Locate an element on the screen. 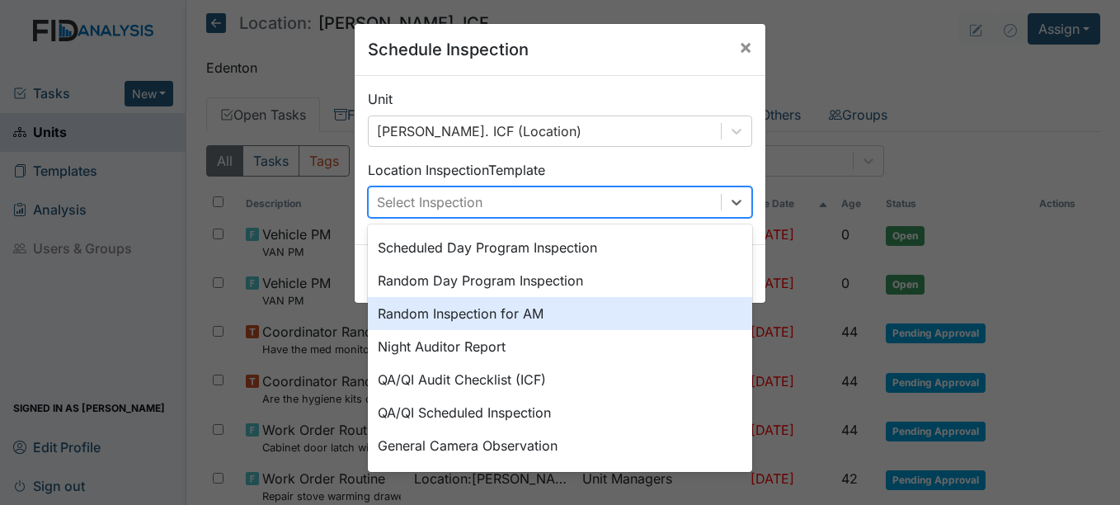 This screenshot has width=1120, height=505. label: Location Inspection Template is located at coordinates (456, 170).